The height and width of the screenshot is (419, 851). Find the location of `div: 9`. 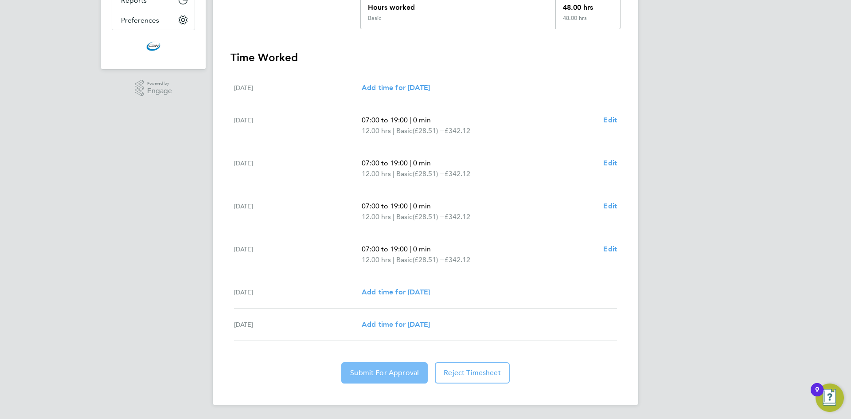

div: 9 is located at coordinates (817, 395).